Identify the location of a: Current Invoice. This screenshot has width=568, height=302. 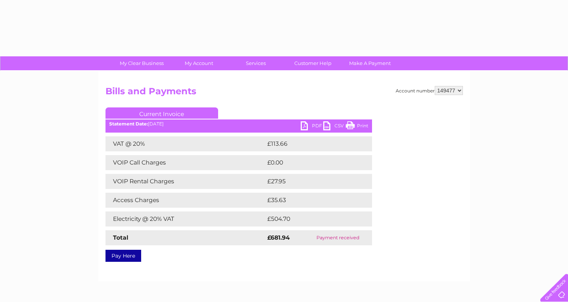
(162, 113).